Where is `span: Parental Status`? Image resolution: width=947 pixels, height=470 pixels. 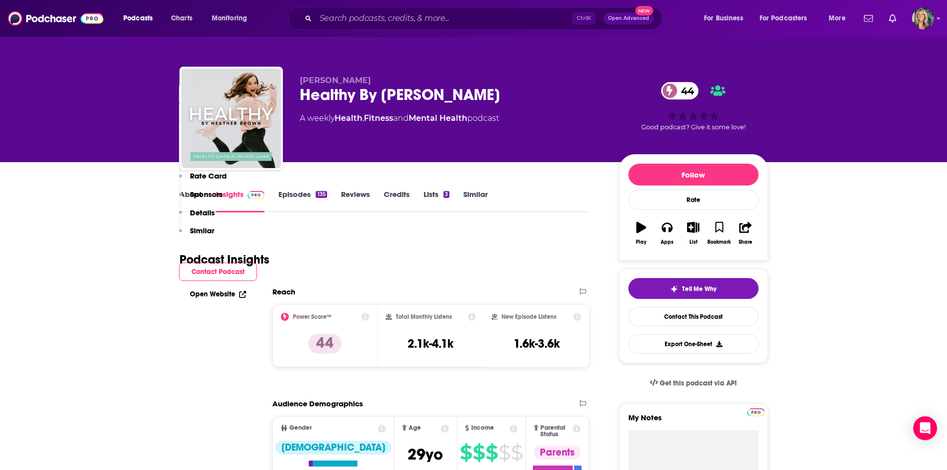
span: Parental Status is located at coordinates (556, 431).